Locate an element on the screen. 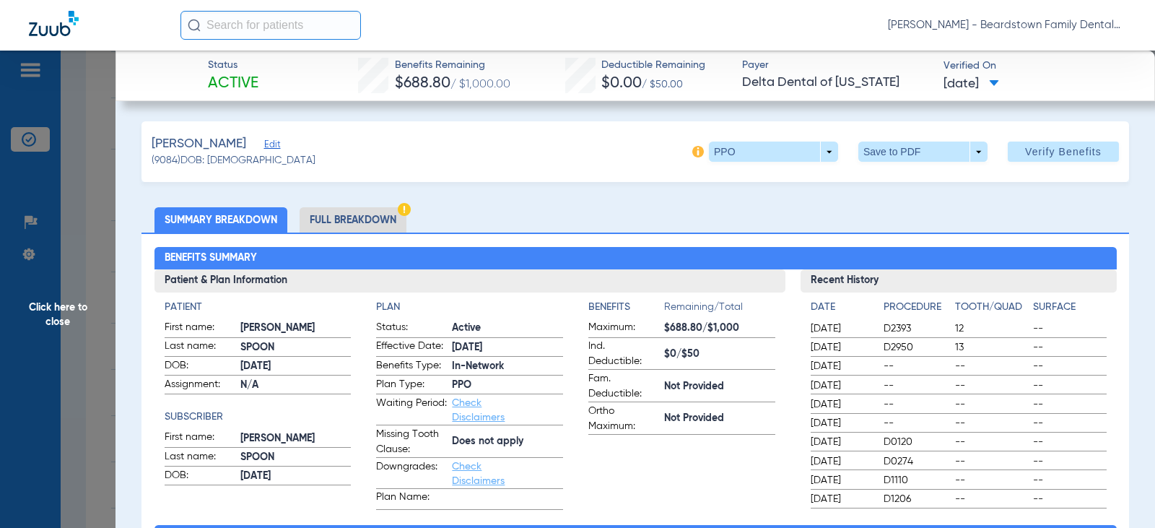 The image size is (1155, 528). img: Hazard is located at coordinates (404, 209).